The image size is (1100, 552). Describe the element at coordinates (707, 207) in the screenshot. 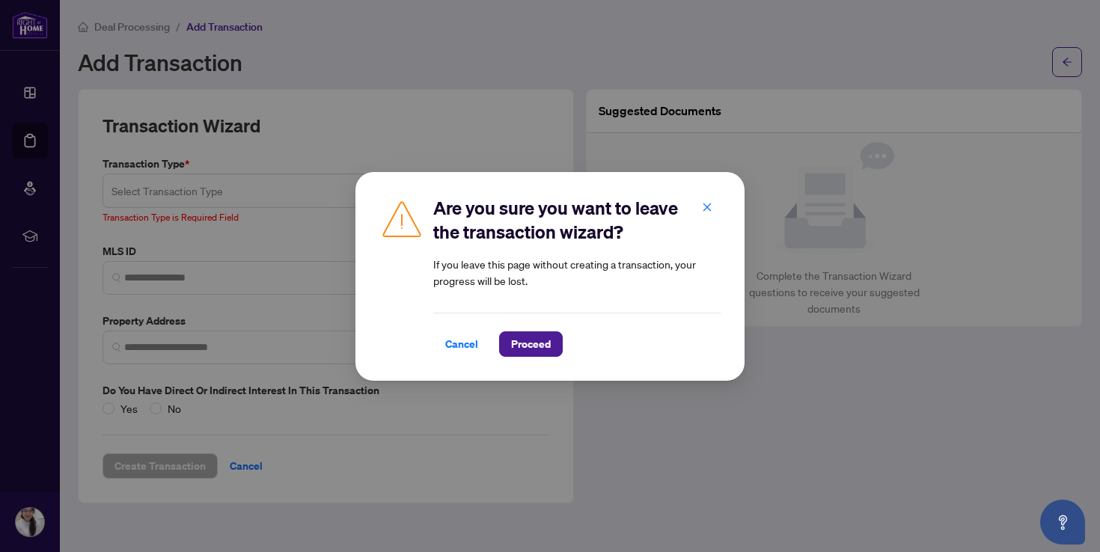

I see `span: close` at that location.